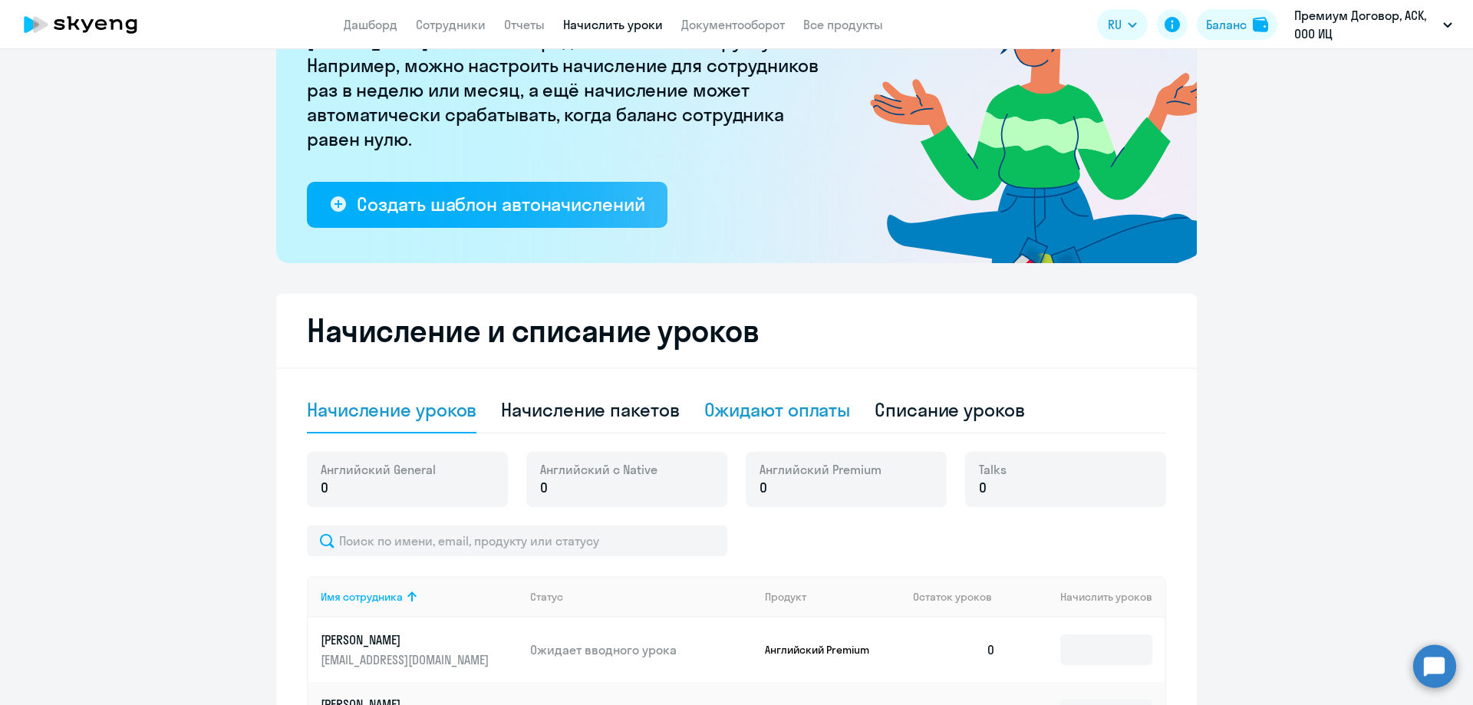 The width and height of the screenshot is (1473, 705). I want to click on div: Создать шаблон автоначислений, so click(500, 204).